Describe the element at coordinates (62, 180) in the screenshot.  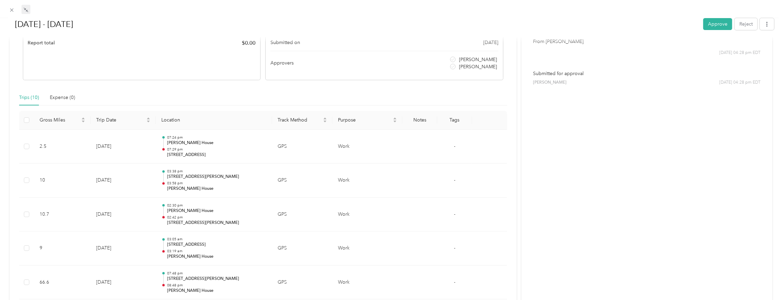
I see `td: 10` at that location.